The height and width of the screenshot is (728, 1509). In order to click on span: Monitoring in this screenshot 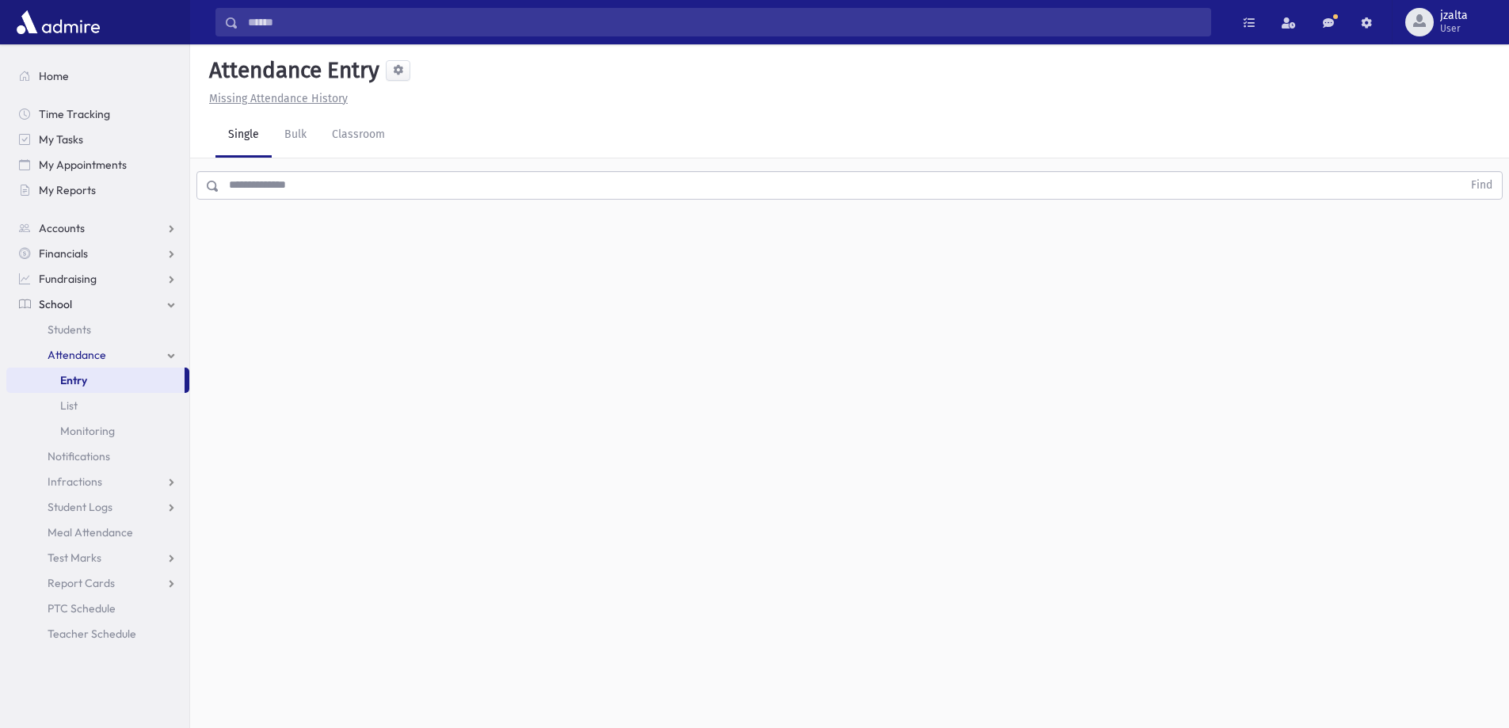, I will do `click(87, 431)`.